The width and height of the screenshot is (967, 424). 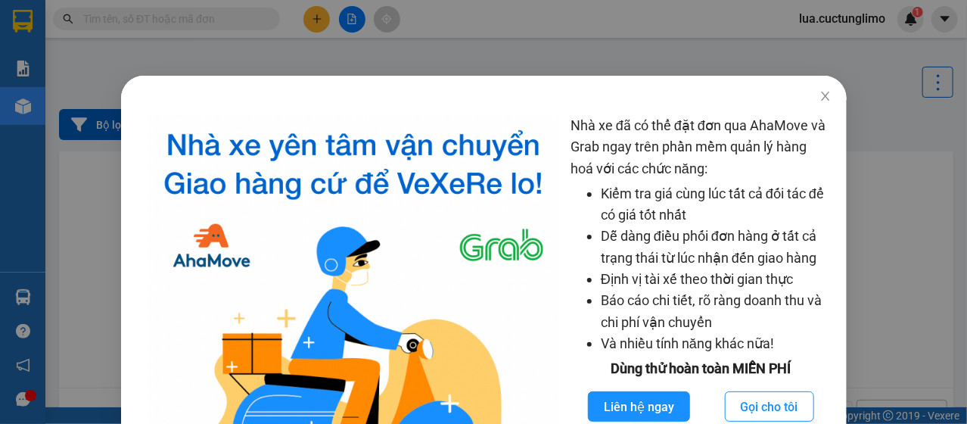 What do you see at coordinates (639, 406) in the screenshot?
I see `span: Liên hệ ngay` at bounding box center [639, 406].